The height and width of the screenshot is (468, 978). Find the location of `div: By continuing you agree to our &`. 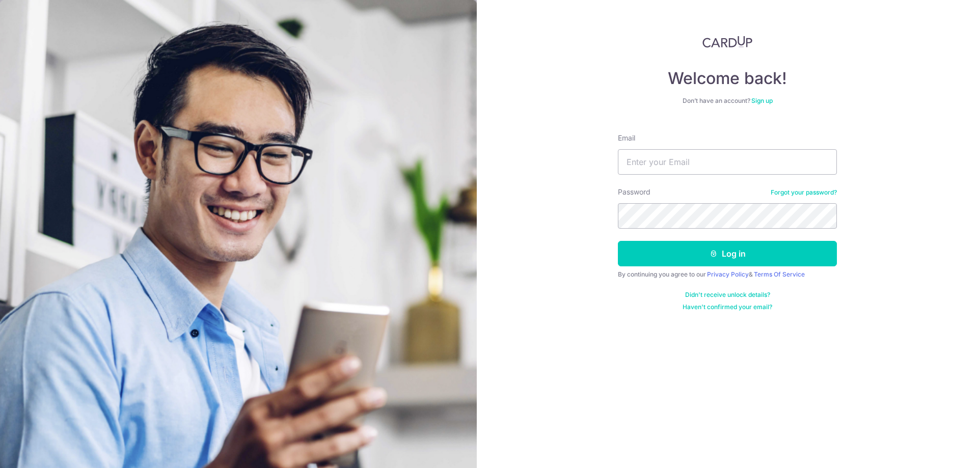

div: By continuing you agree to our & is located at coordinates (728, 275).